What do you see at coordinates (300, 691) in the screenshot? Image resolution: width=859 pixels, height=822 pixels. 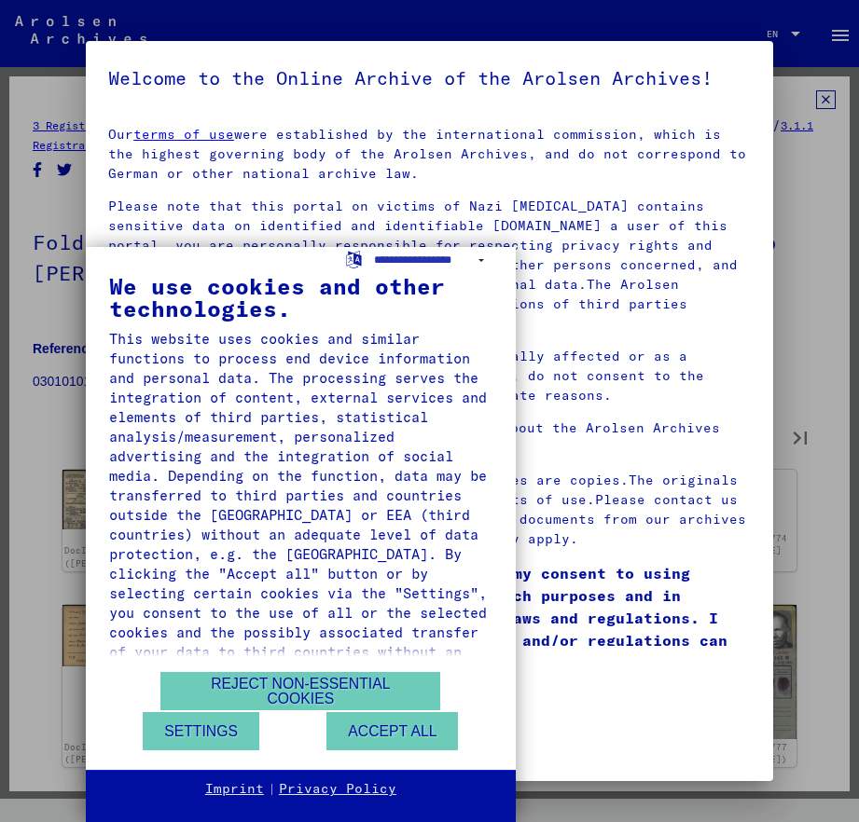 I see `button: Reject non-essential cookies` at bounding box center [300, 691].